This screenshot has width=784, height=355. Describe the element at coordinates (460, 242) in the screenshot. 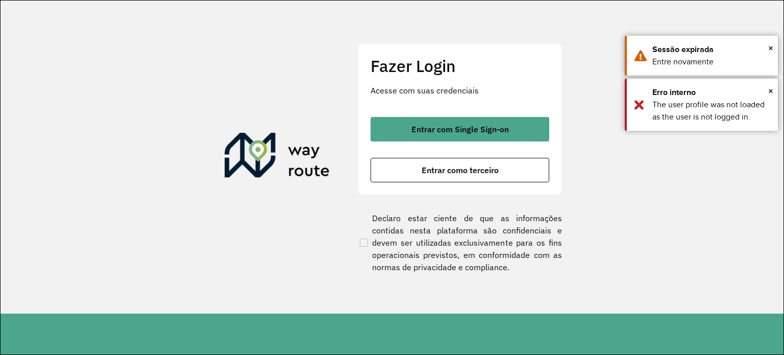

I see `label: Declaro estar ciente de que as informações contidas nesta plataforma são confidenciais e devem se...` at that location.